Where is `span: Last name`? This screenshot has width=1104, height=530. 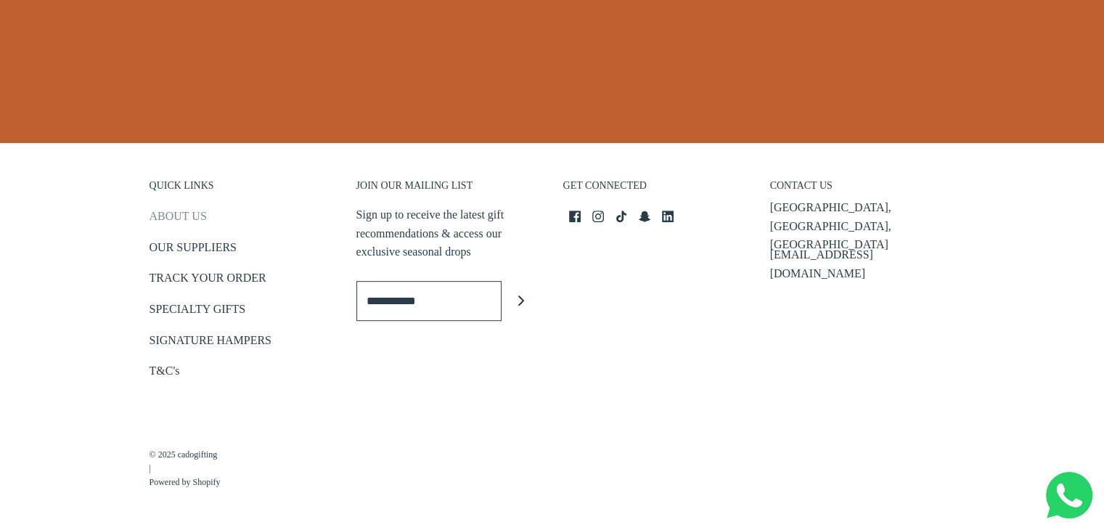 span: Last name is located at coordinates (225, 7).